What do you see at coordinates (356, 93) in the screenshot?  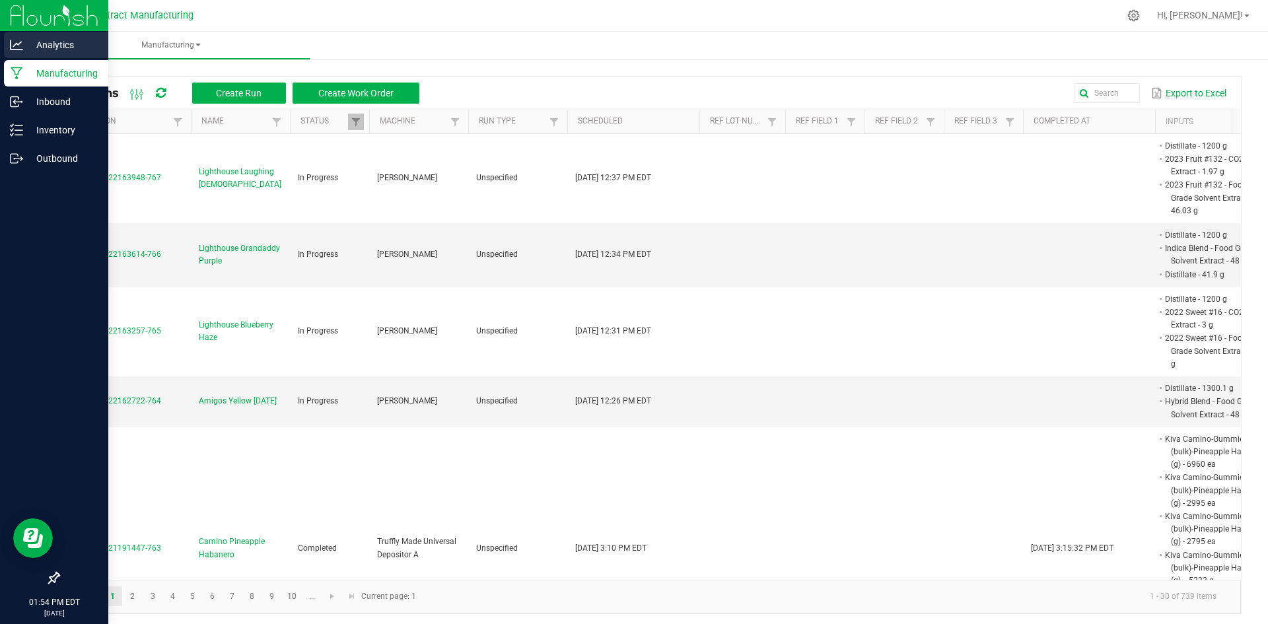 I see `span: Create Work Order` at bounding box center [356, 93].